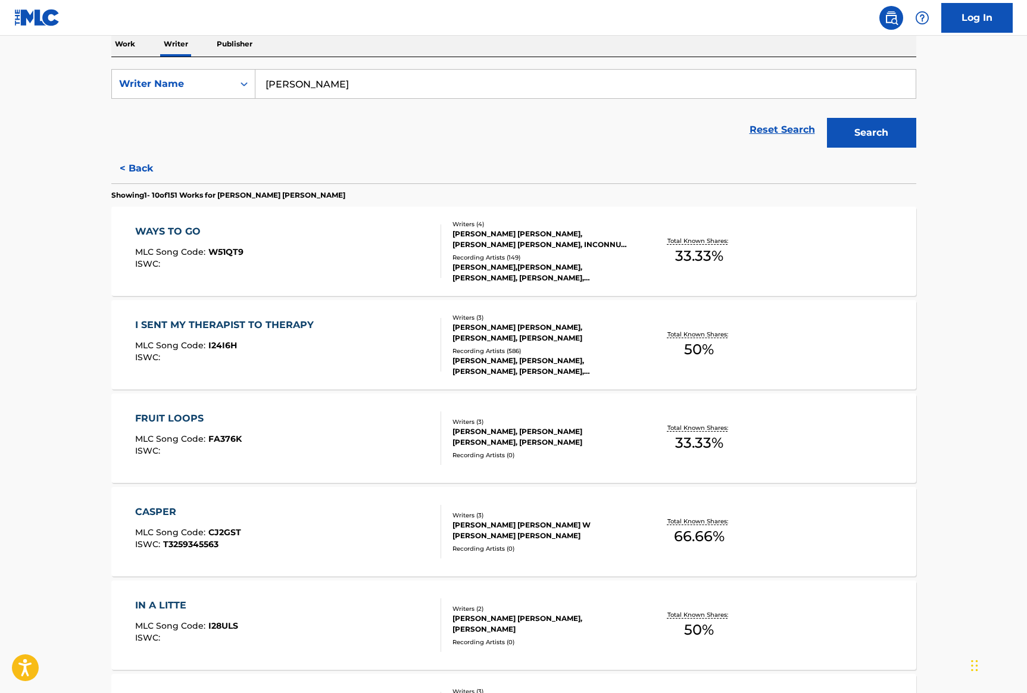 This screenshot has height=693, width=1027. What do you see at coordinates (125, 44) in the screenshot?
I see `p: Work` at bounding box center [125, 44].